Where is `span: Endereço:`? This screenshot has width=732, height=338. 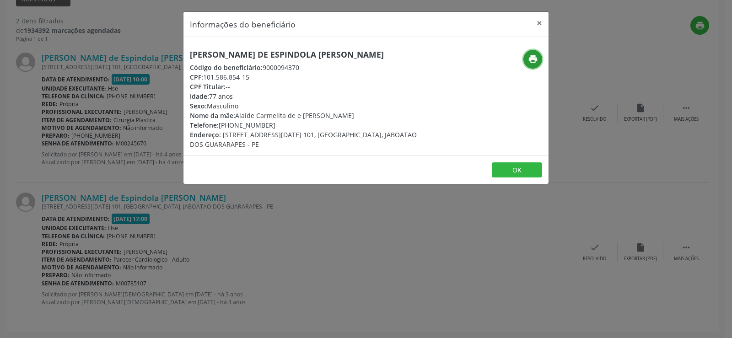 span: Endereço: is located at coordinates (205, 134).